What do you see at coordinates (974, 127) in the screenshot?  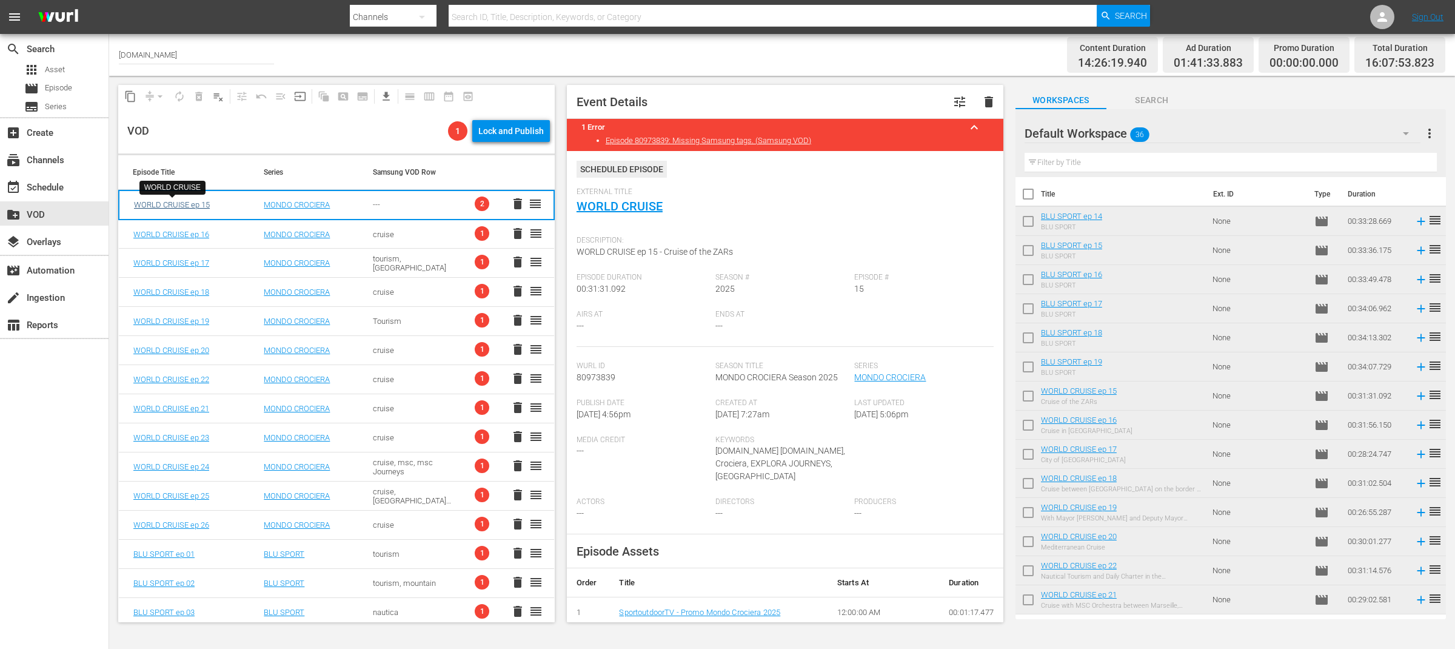 I see `button: keyboard_arrow_up` at bounding box center [974, 127].